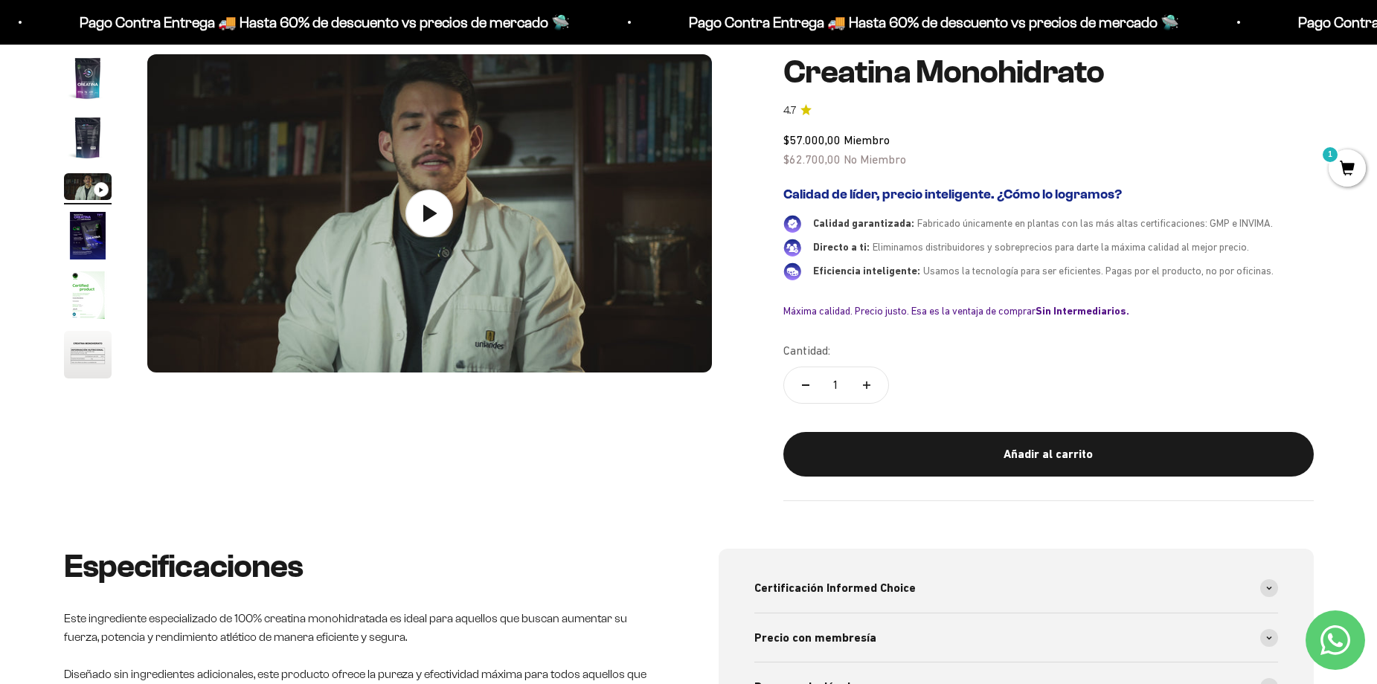 This screenshot has height=684, width=1377. I want to click on a: 1, so click(1347, 170).